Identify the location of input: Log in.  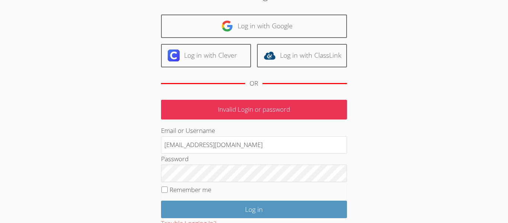
(254, 209).